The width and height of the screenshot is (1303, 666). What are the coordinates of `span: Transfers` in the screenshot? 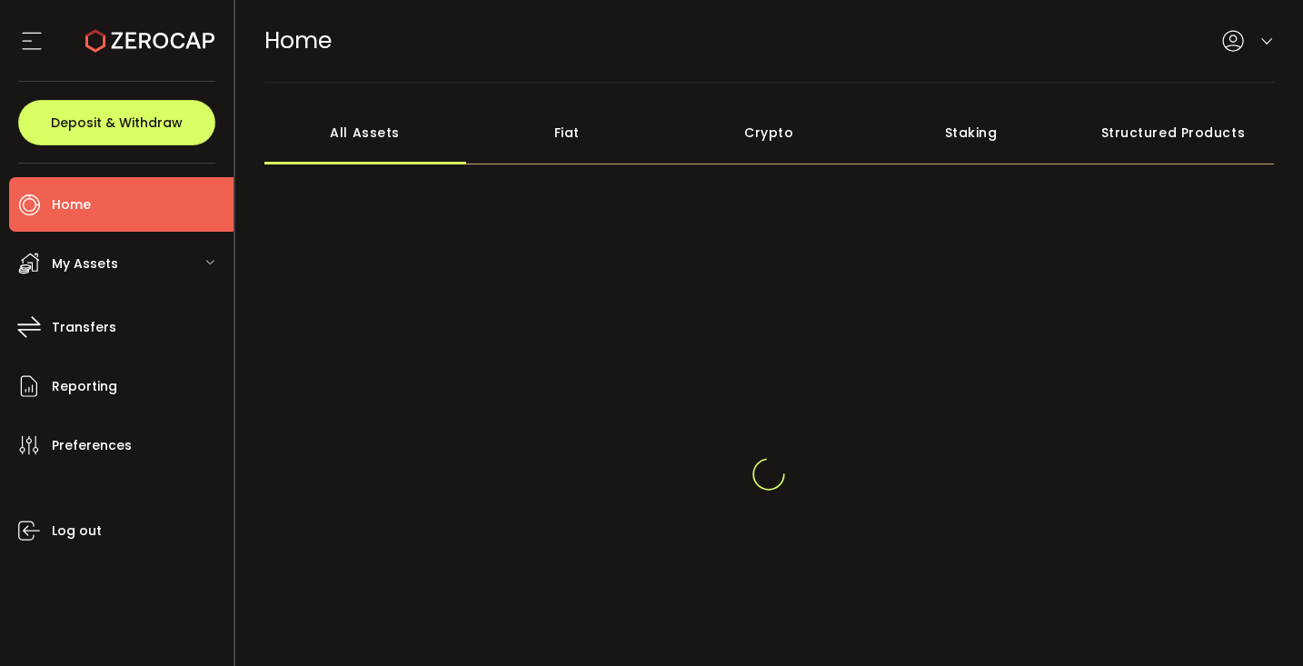 It's located at (84, 327).